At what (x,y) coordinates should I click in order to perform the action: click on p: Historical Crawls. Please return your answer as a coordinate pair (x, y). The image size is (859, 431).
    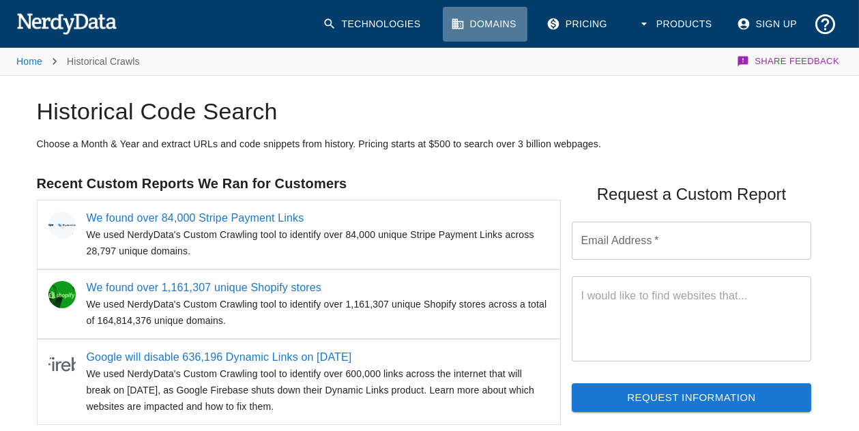
    Looking at the image, I should click on (103, 61).